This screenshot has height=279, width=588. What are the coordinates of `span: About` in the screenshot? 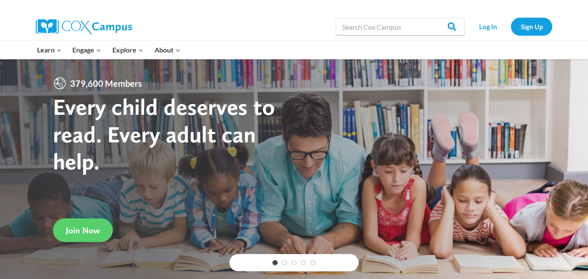 It's located at (167, 50).